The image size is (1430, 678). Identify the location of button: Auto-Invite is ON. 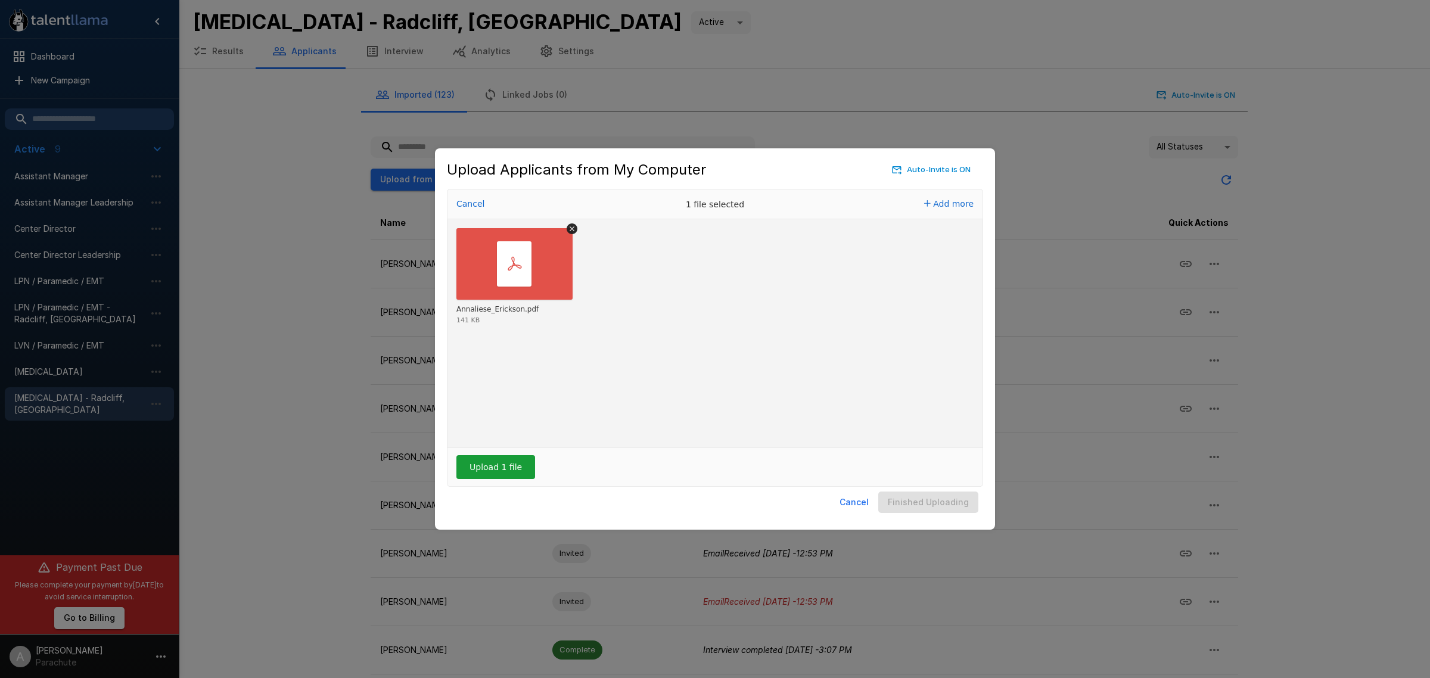
(931, 169).